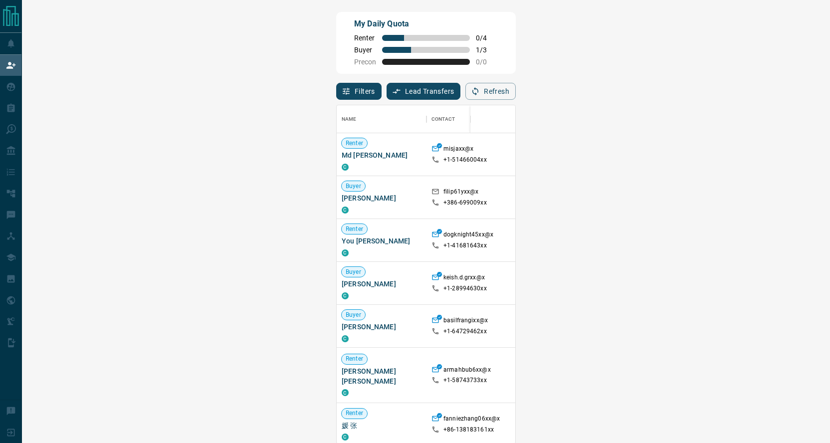 The width and height of the screenshot is (830, 443). Describe the element at coordinates (465, 331) in the screenshot. I see `p: +1- 64729462xx` at that location.